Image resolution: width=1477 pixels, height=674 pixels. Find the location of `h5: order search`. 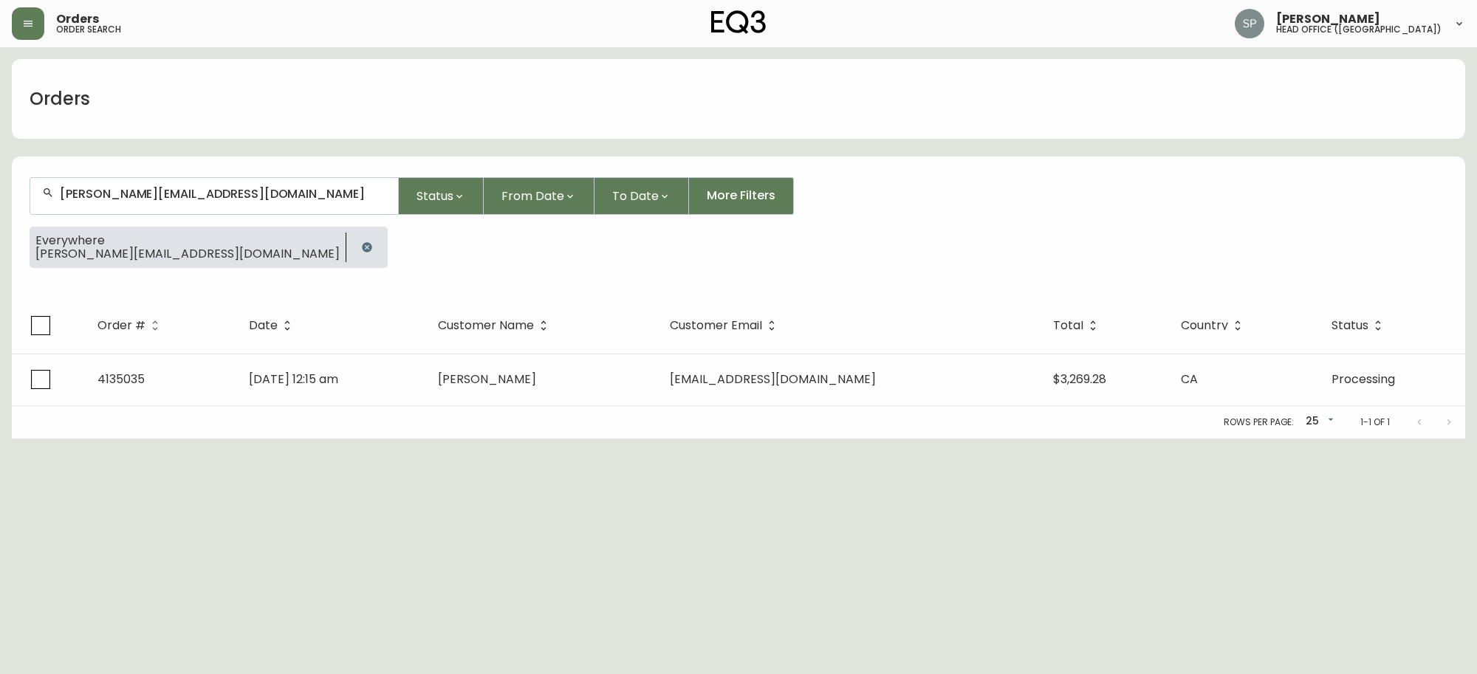

h5: order search is located at coordinates (89, 30).